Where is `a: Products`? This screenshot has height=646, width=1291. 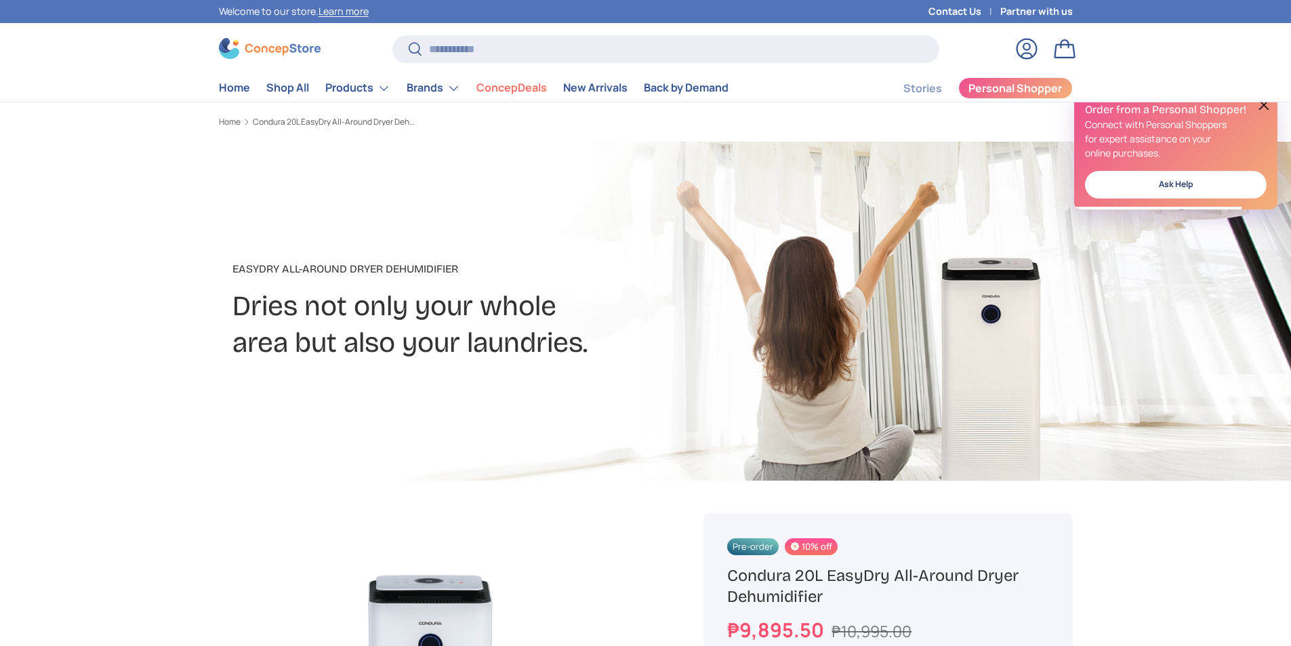 a: Products is located at coordinates (358, 88).